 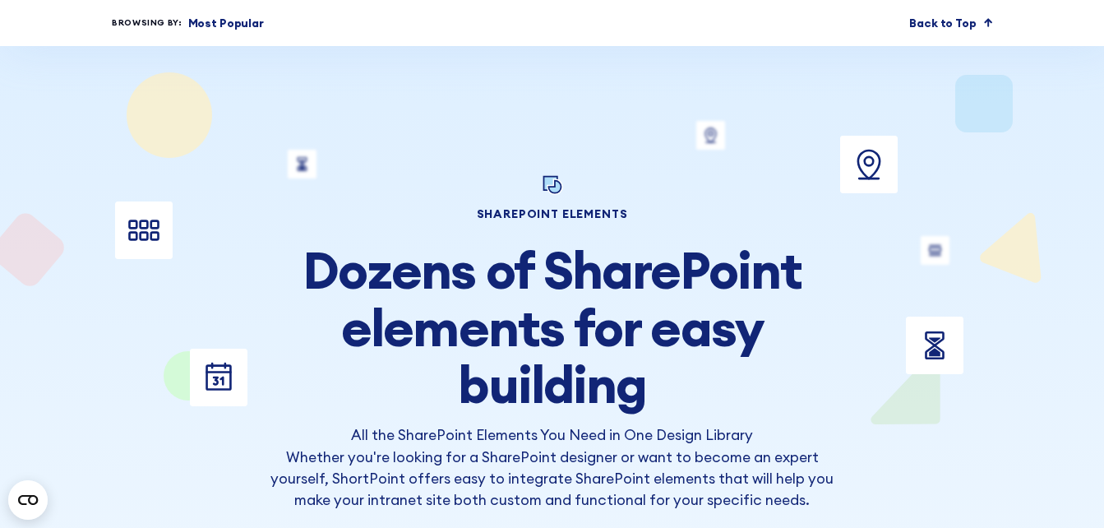 What do you see at coordinates (551, 327) in the screenshot?
I see `h2: Dozens of SharePoint elements for easy building` at bounding box center [551, 327].